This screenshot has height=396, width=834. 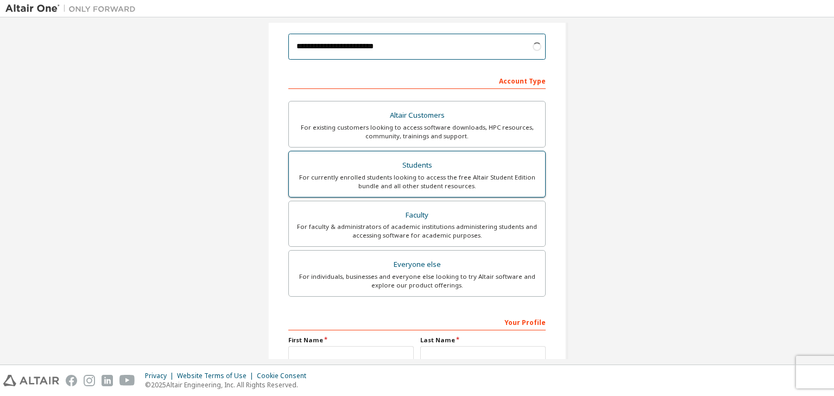 I want to click on div: Your Profile, so click(x=417, y=322).